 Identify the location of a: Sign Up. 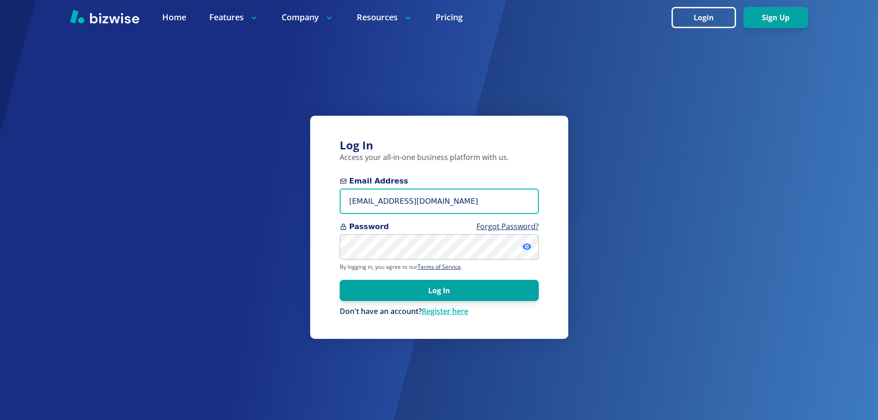
(776, 18).